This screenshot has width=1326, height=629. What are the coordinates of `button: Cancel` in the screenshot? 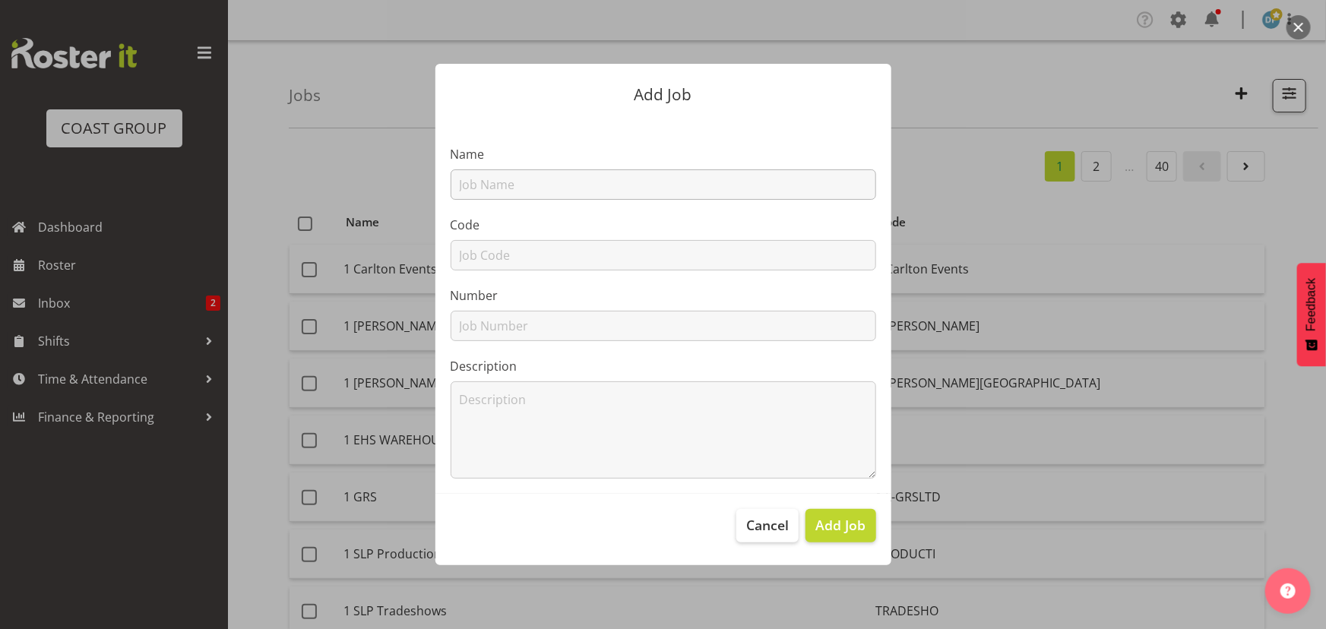 It's located at (767, 526).